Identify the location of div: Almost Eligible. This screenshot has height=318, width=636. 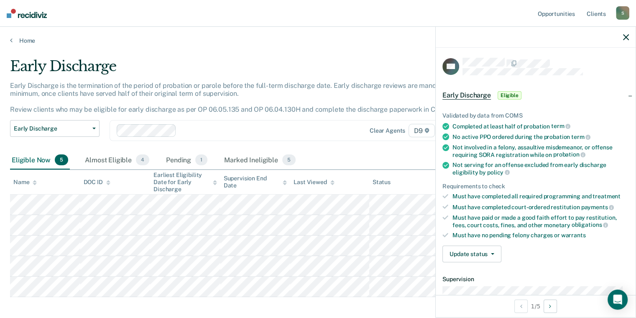
(117, 160).